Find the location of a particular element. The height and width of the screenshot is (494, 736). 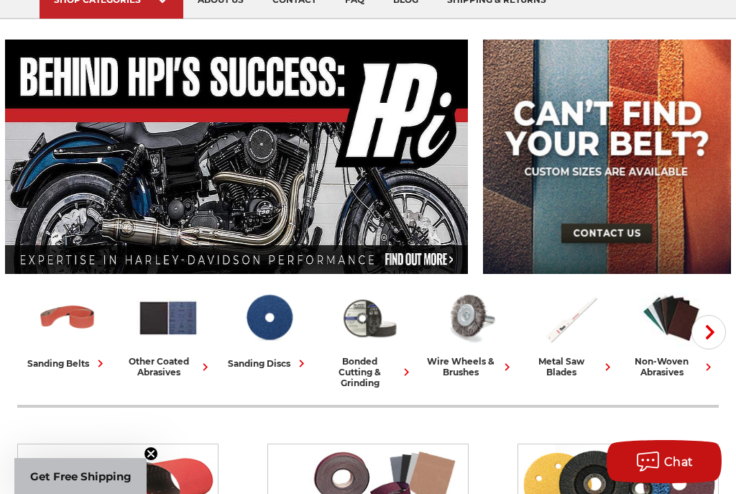

a: metal saw blades is located at coordinates (571, 332).